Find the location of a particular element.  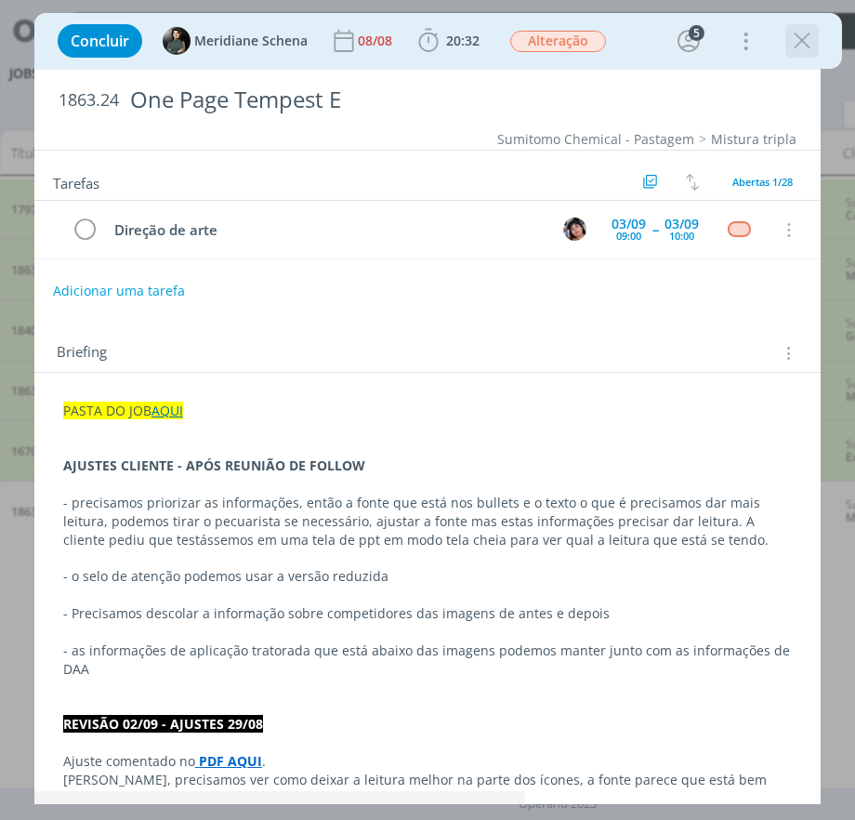

span: Meridiane Schena is located at coordinates (251, 41).